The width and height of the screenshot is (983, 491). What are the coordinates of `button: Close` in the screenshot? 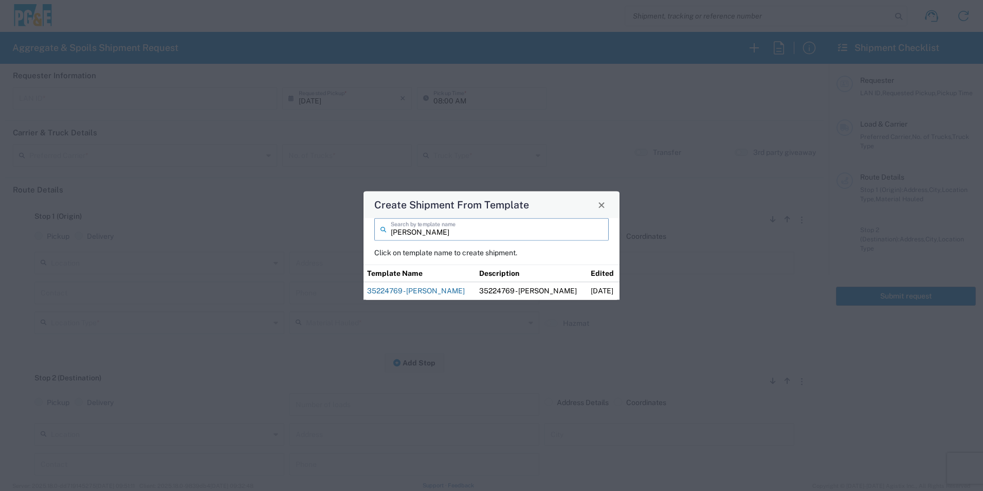 It's located at (602, 205).